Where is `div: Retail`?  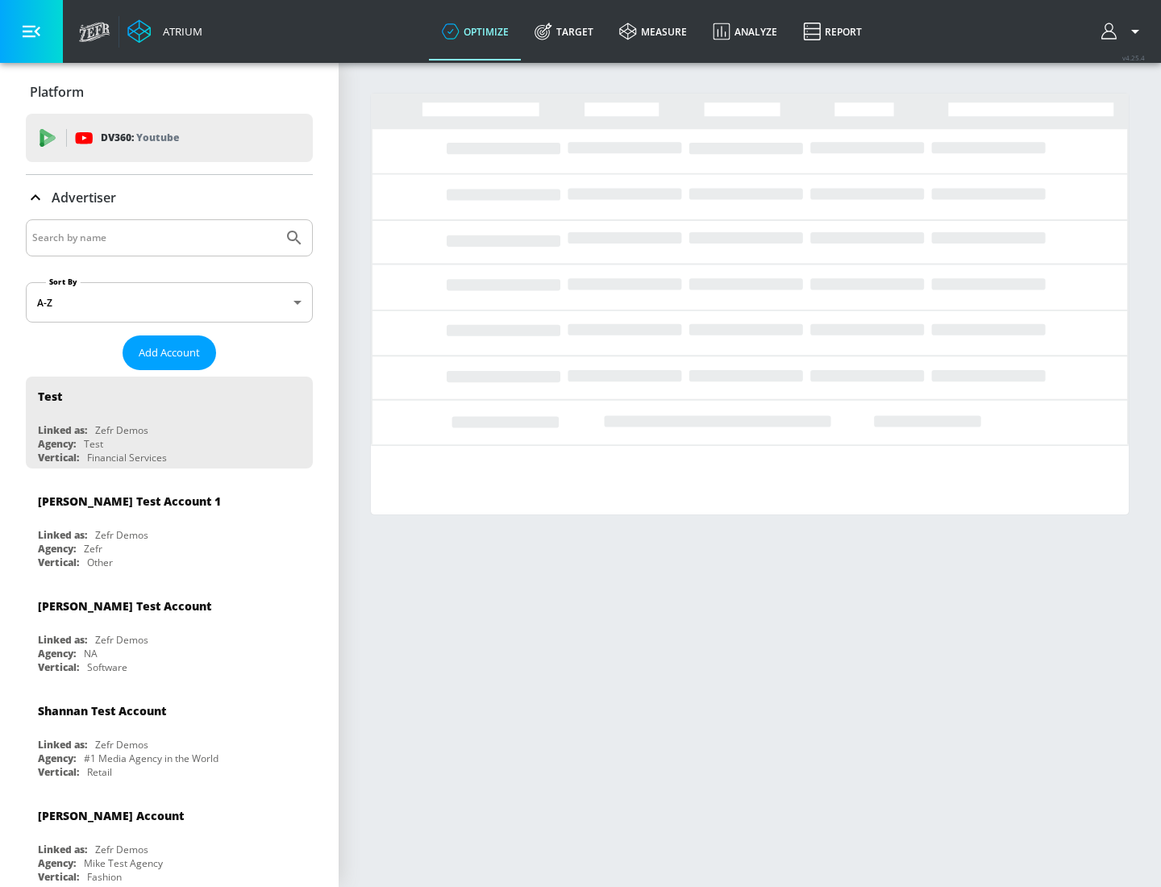
div: Retail is located at coordinates (99, 772).